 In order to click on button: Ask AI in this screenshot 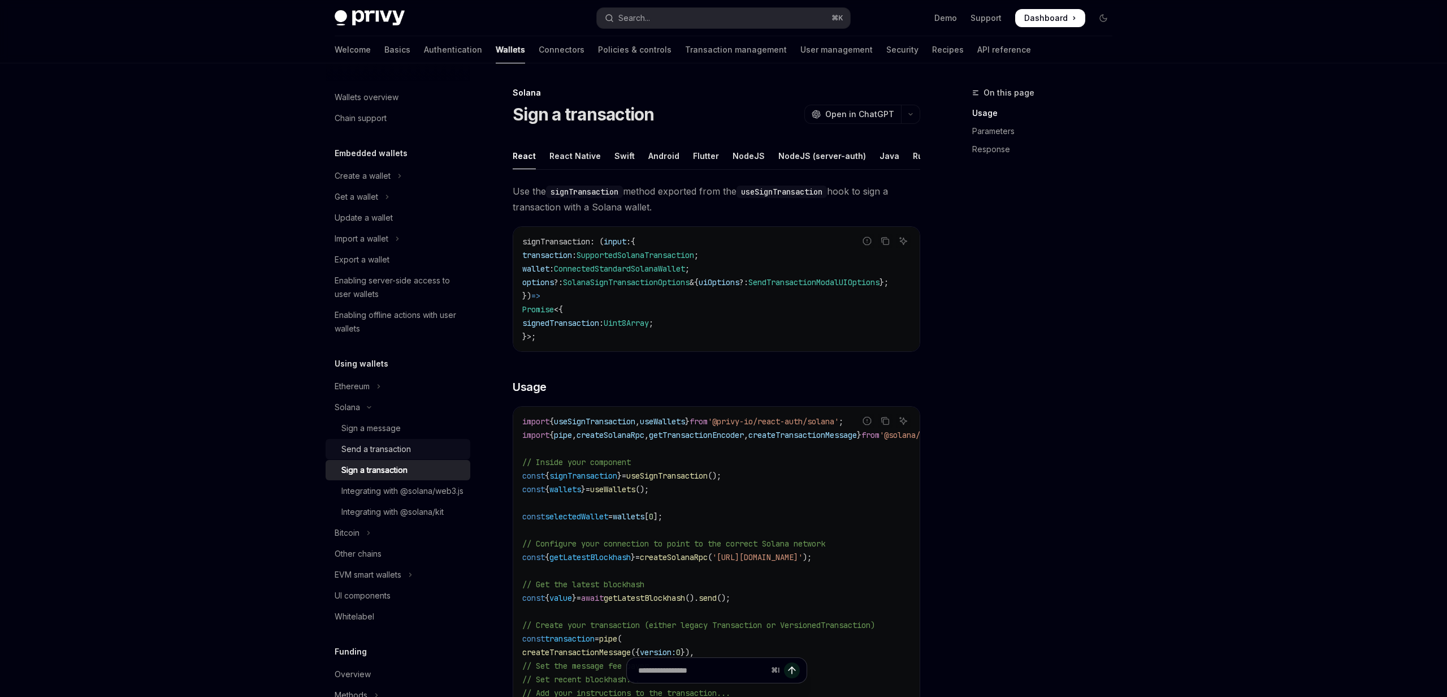, I will do `click(903, 241)`.